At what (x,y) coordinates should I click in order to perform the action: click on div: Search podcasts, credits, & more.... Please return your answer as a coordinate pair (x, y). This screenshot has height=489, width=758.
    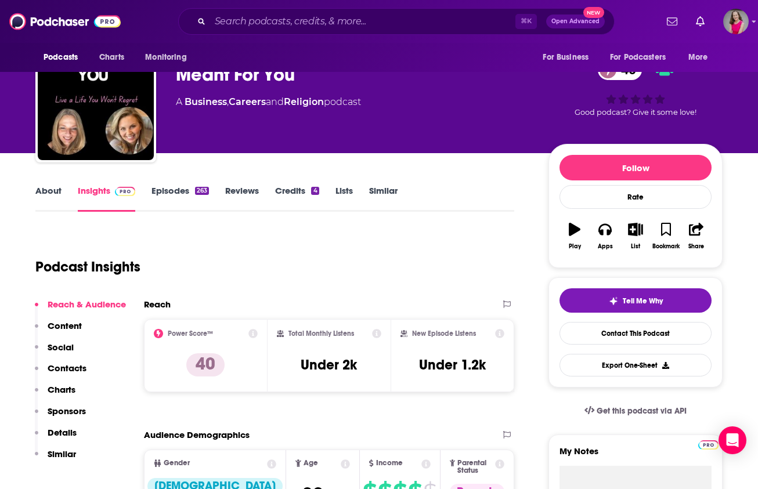
    Looking at the image, I should click on (396, 21).